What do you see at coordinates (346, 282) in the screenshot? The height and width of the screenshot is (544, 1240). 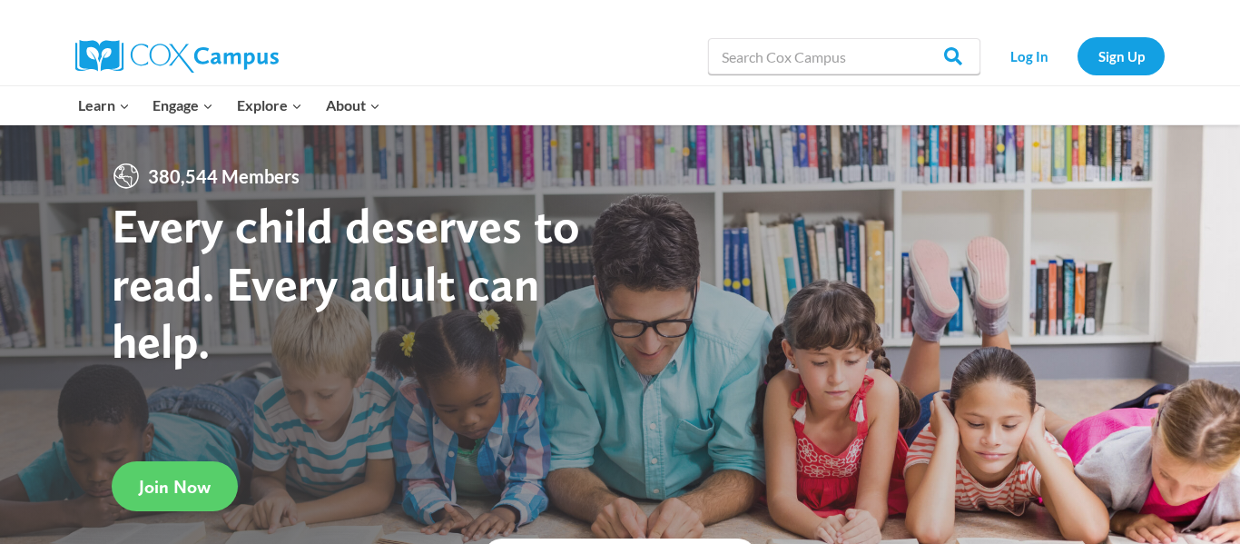 I see `strong: Every child deserves to read. Every adult can help.` at bounding box center [346, 282].